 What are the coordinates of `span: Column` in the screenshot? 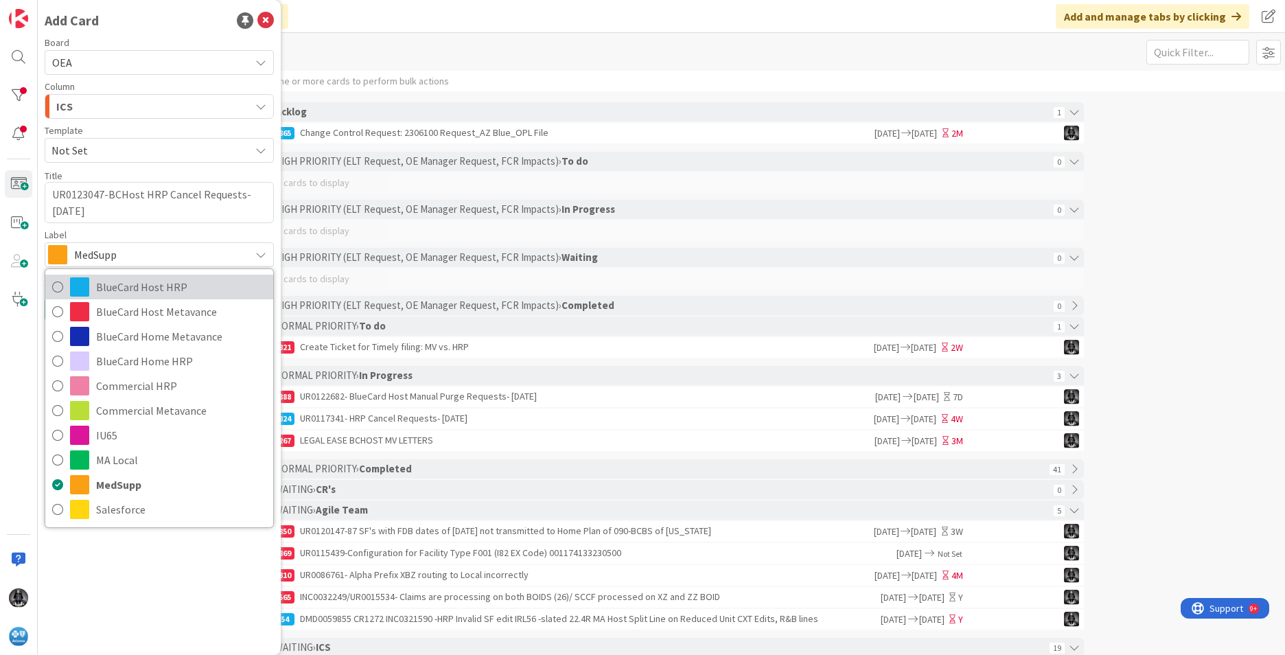 It's located at (60, 87).